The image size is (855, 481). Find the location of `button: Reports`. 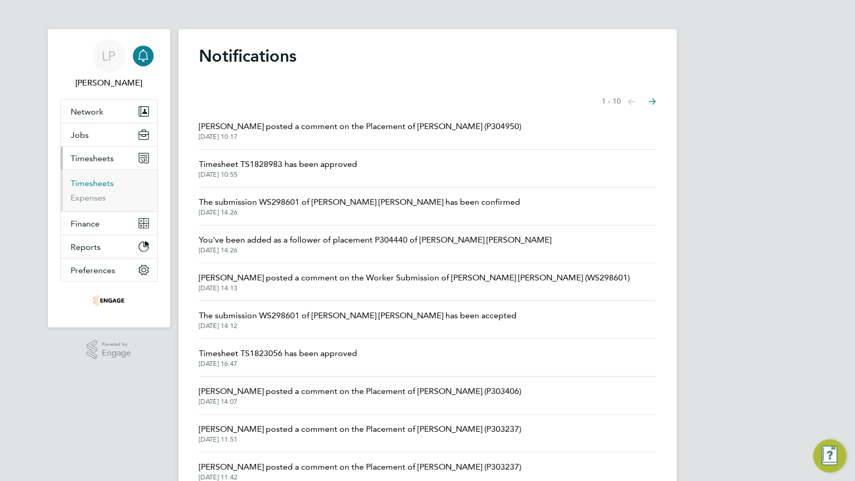

button: Reports is located at coordinates (109, 247).